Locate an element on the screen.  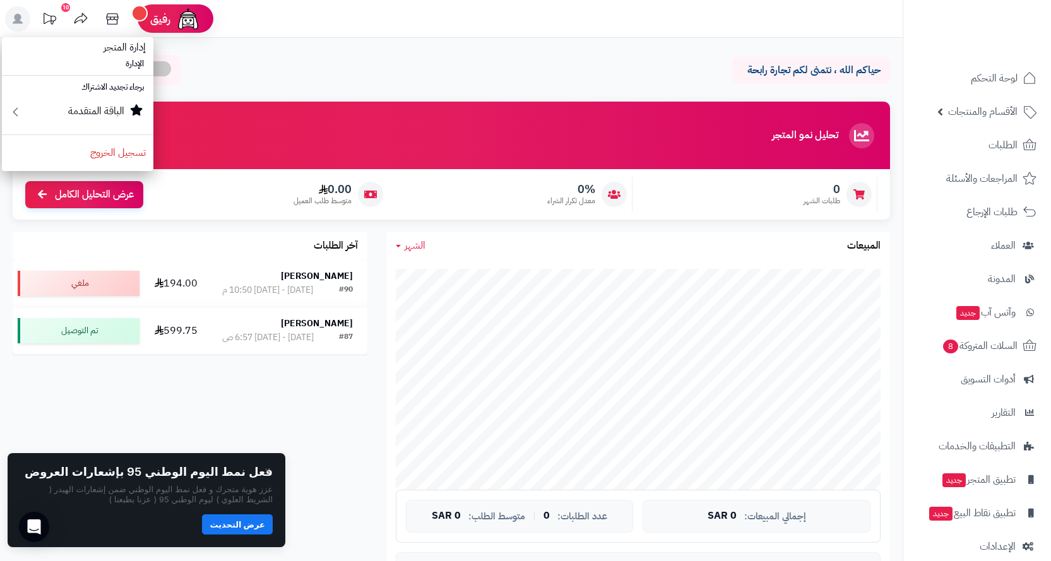
span: لوحة التحكم is located at coordinates (994, 78).